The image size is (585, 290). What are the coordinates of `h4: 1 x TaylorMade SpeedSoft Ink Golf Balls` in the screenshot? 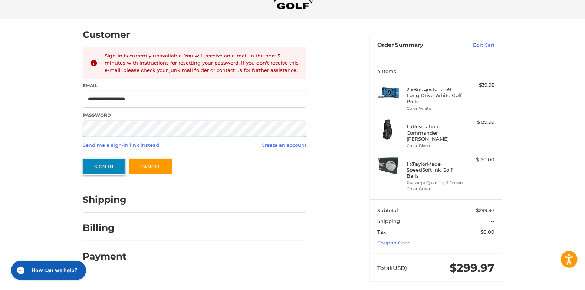 It's located at (435, 170).